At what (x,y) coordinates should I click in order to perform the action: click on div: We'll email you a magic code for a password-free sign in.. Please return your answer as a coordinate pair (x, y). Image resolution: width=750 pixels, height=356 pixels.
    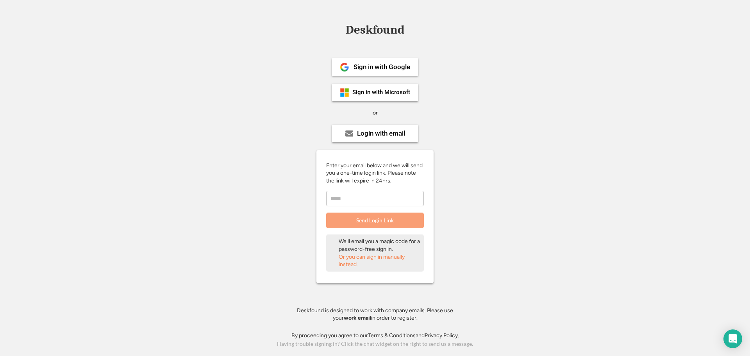
    Looking at the image, I should click on (380, 245).